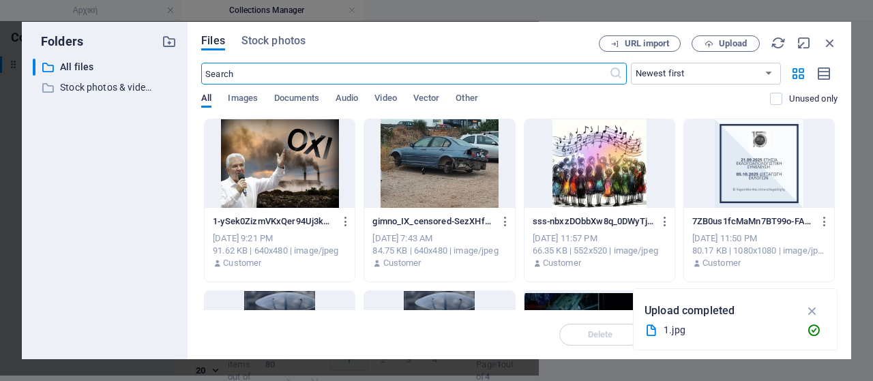  What do you see at coordinates (274, 222) in the screenshot?
I see `p: 1-ySek0ZizmVKxQer94Uj3kg.jpg` at bounding box center [274, 222].